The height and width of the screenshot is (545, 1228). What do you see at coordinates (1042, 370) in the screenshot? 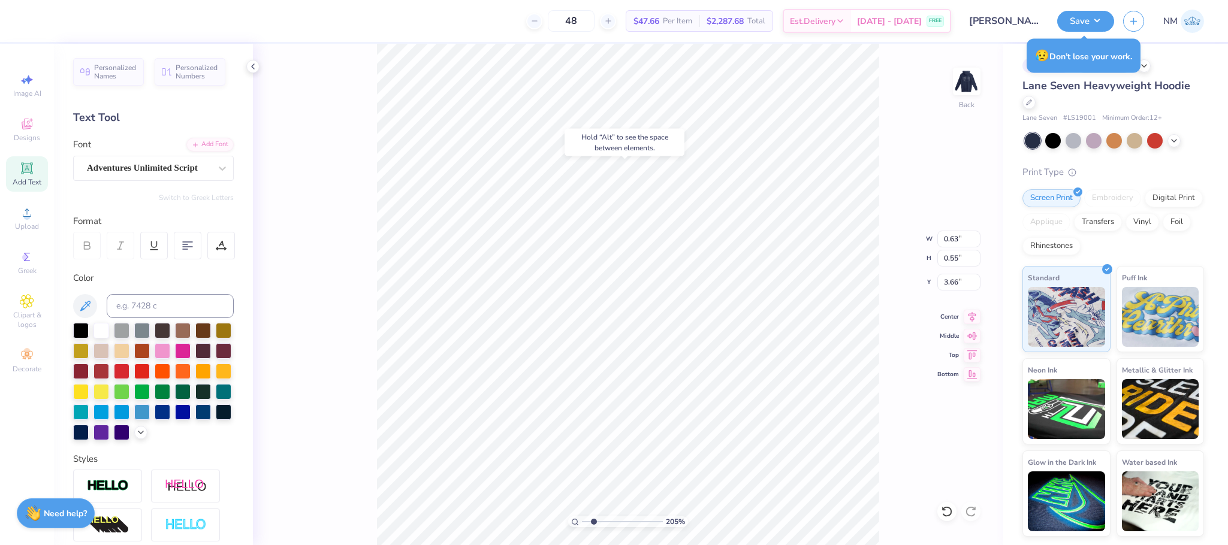
I see `span: Neon Ink` at bounding box center [1042, 370].